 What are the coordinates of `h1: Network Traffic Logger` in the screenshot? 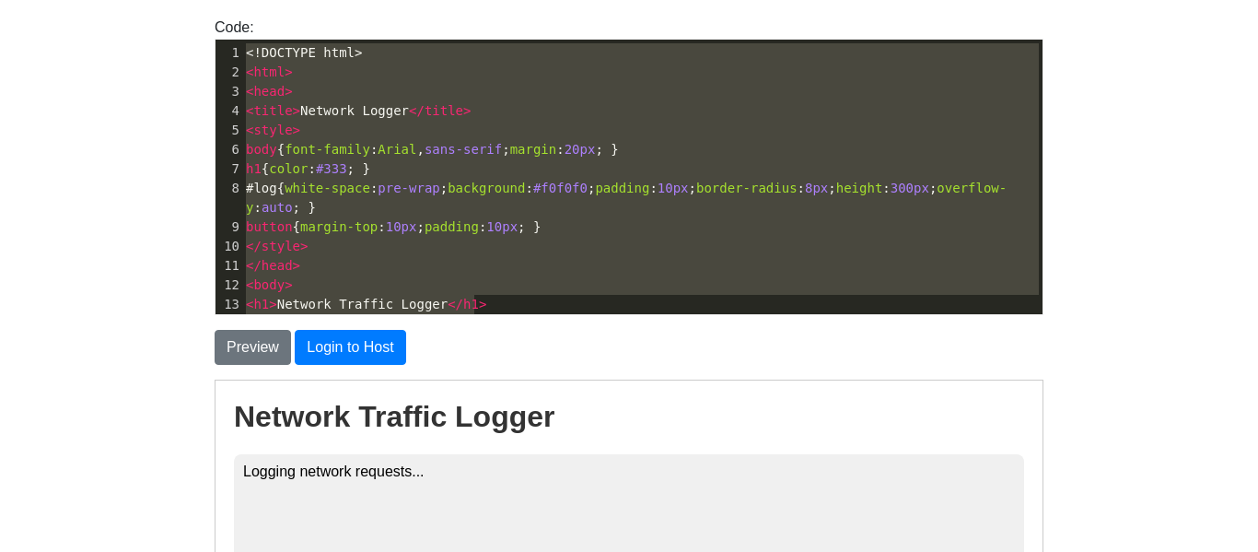 It's located at (414, 36).